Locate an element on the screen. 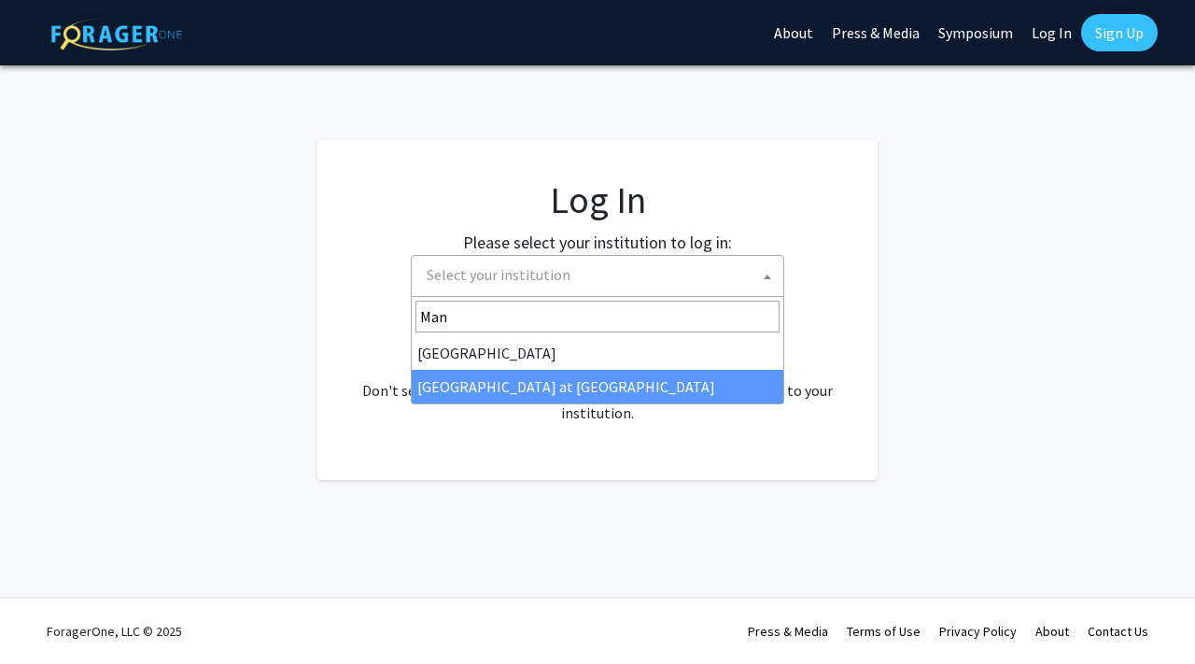 Image resolution: width=1195 pixels, height=664 pixels. div: No account? . Don't see your institution? about bringing ForagerOne to your institution. is located at coordinates (597, 379).